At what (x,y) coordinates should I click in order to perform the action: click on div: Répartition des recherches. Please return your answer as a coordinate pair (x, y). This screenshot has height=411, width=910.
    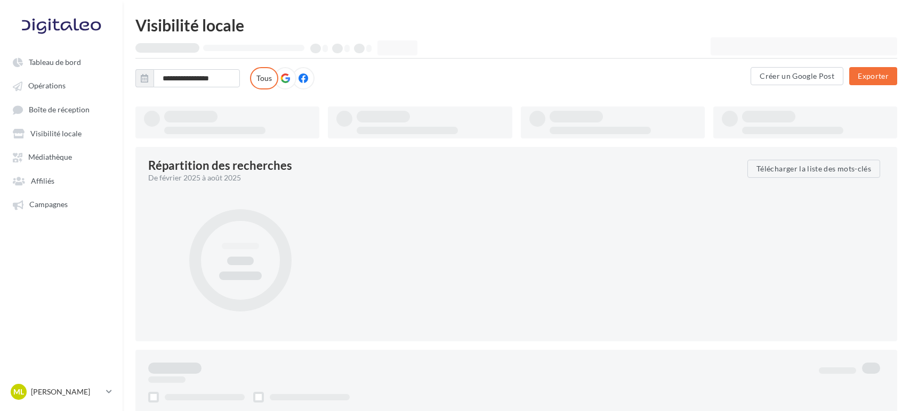
    Looking at the image, I should click on (220, 166).